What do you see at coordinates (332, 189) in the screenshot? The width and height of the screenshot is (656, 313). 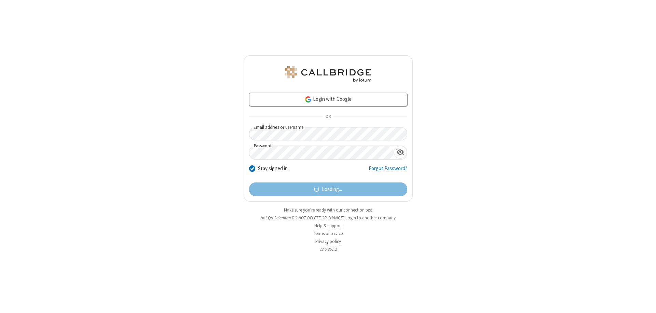 I see `span: Loading...` at bounding box center [332, 189].